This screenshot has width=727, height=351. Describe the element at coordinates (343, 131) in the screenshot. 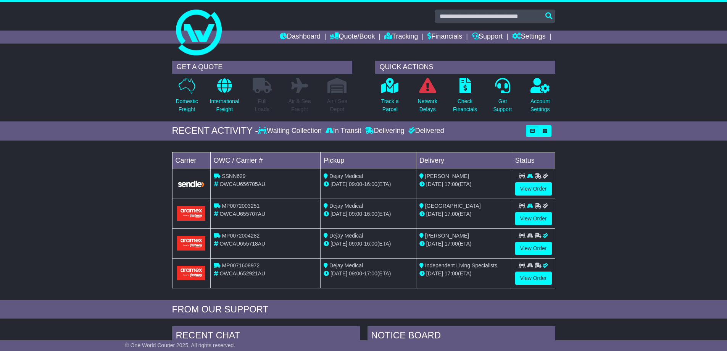

I see `div: In Transit` at that location.